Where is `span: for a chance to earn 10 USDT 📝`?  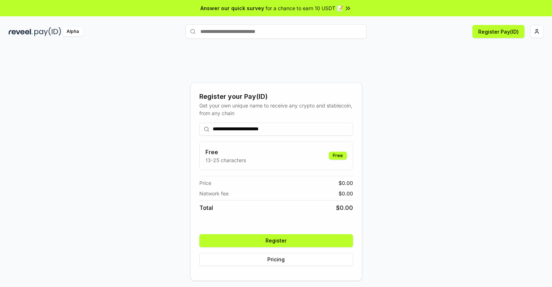 span: for a chance to earn 10 USDT 📝 is located at coordinates (304, 8).